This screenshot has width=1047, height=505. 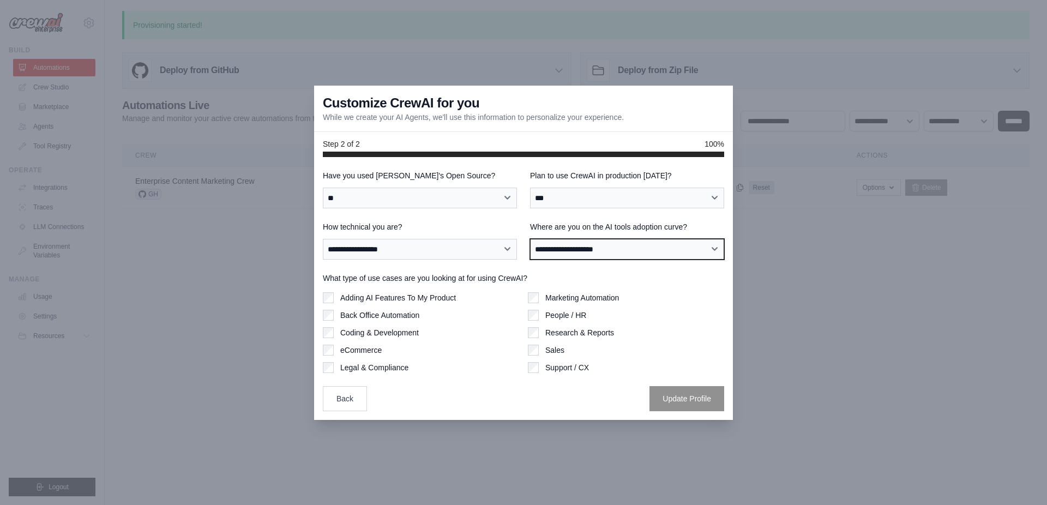 I want to click on h3: Customize CrewAI for you, so click(x=401, y=103).